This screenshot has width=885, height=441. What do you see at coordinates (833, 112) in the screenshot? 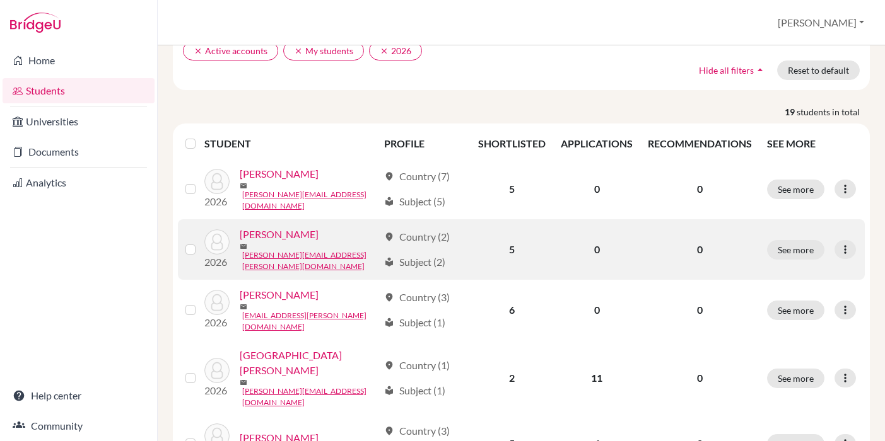
I see `span: students in total` at bounding box center [833, 112].